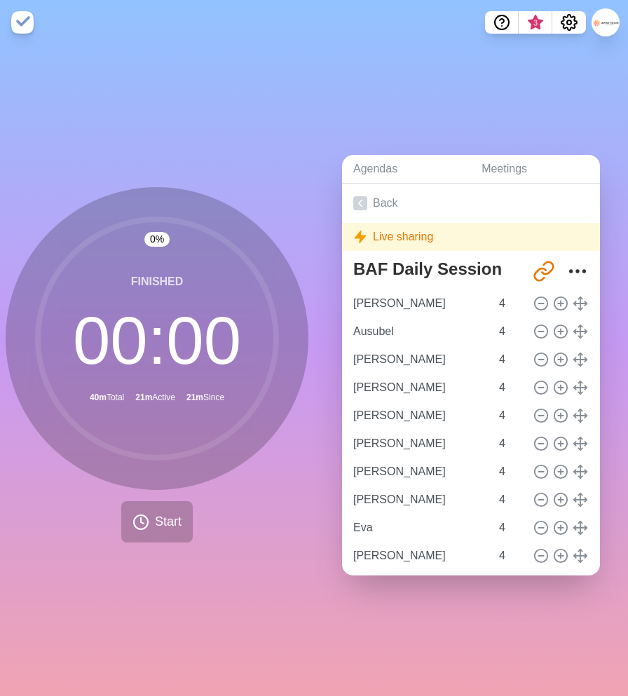 The image size is (628, 696). Describe the element at coordinates (168, 521) in the screenshot. I see `span: Start` at that location.